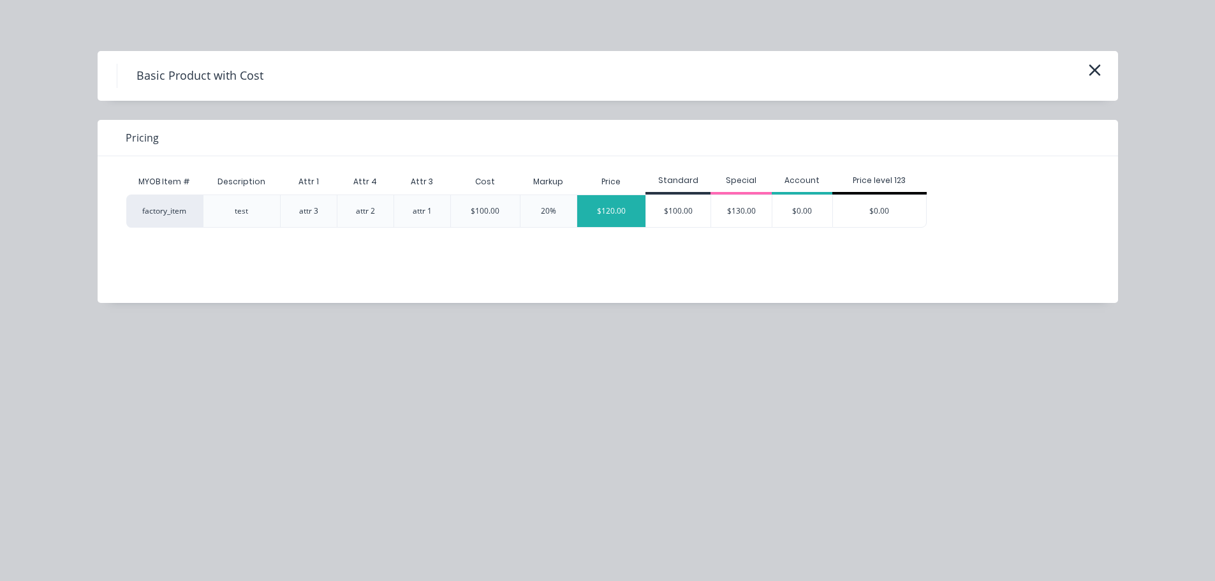 The width and height of the screenshot is (1215, 581). What do you see at coordinates (366, 211) in the screenshot?
I see `div: attr 2` at bounding box center [366, 211].